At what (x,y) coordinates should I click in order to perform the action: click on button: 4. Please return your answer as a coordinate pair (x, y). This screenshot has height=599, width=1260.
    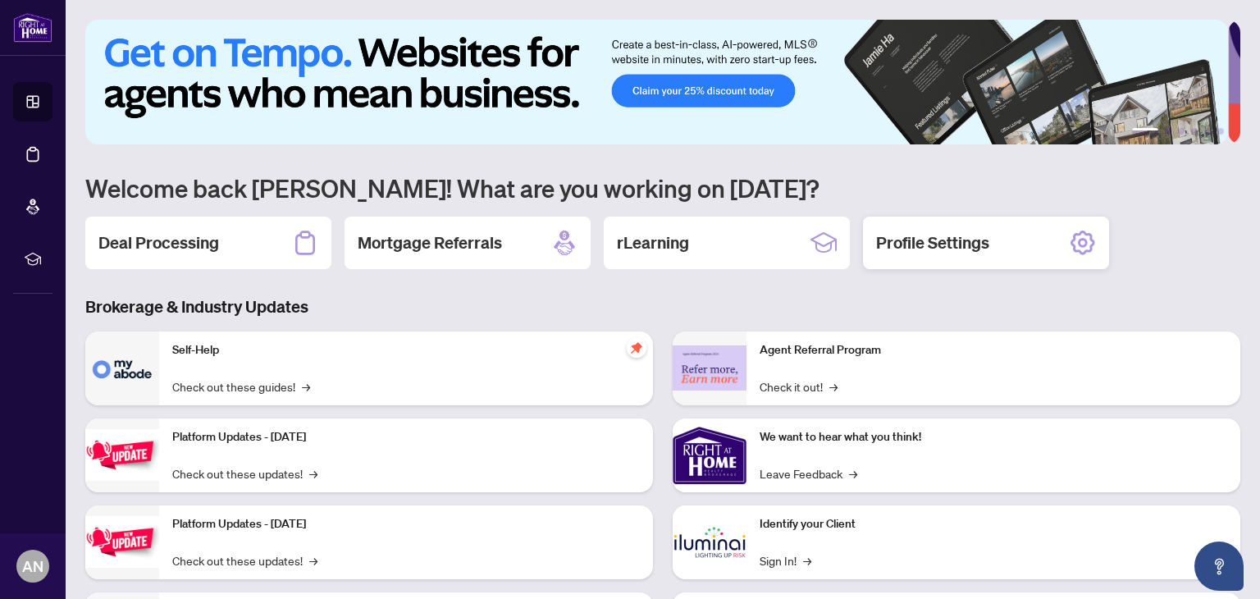
    Looking at the image, I should click on (1195, 131).